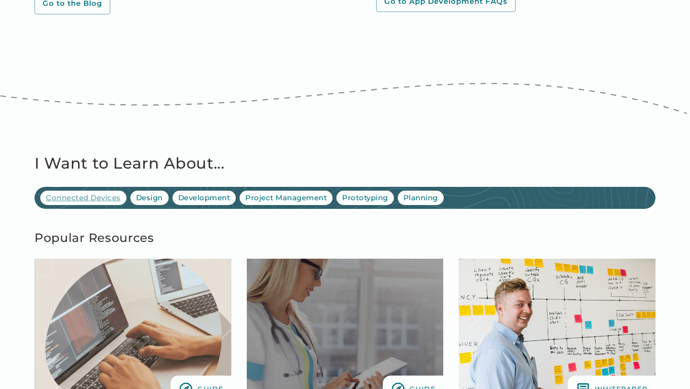 The image size is (690, 389). What do you see at coordinates (421, 198) in the screenshot?
I see `div: Planning` at bounding box center [421, 198].